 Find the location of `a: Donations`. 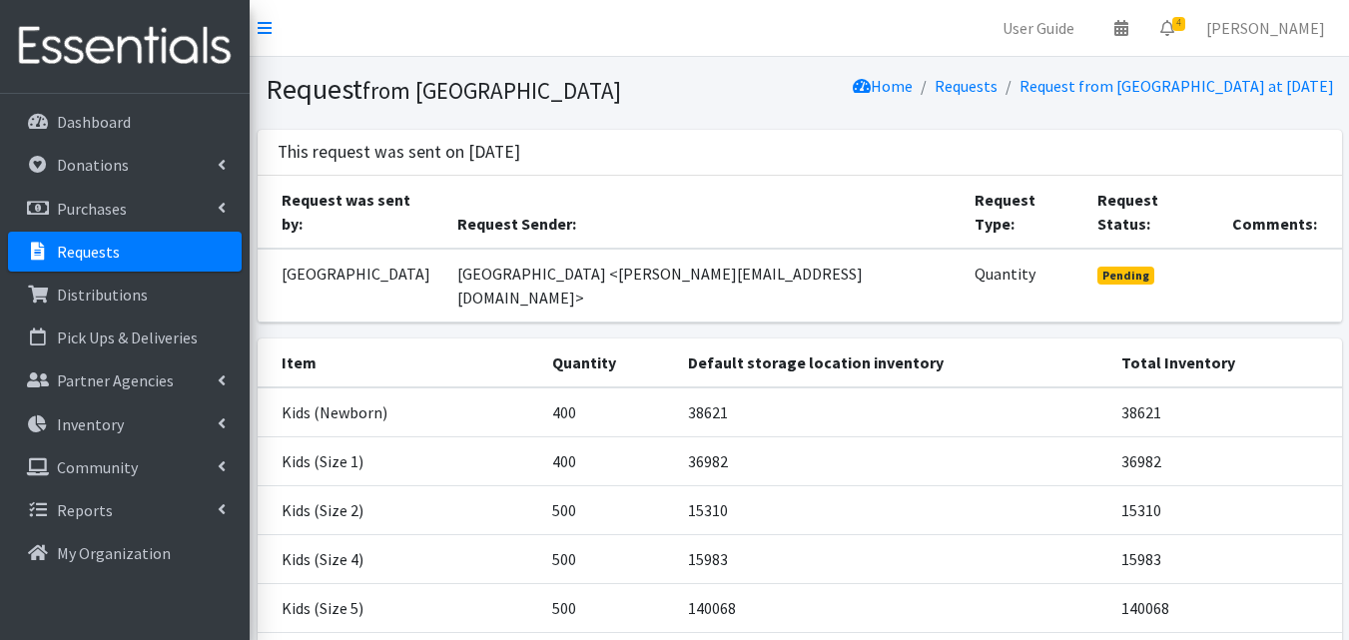

a: Donations is located at coordinates (125, 165).